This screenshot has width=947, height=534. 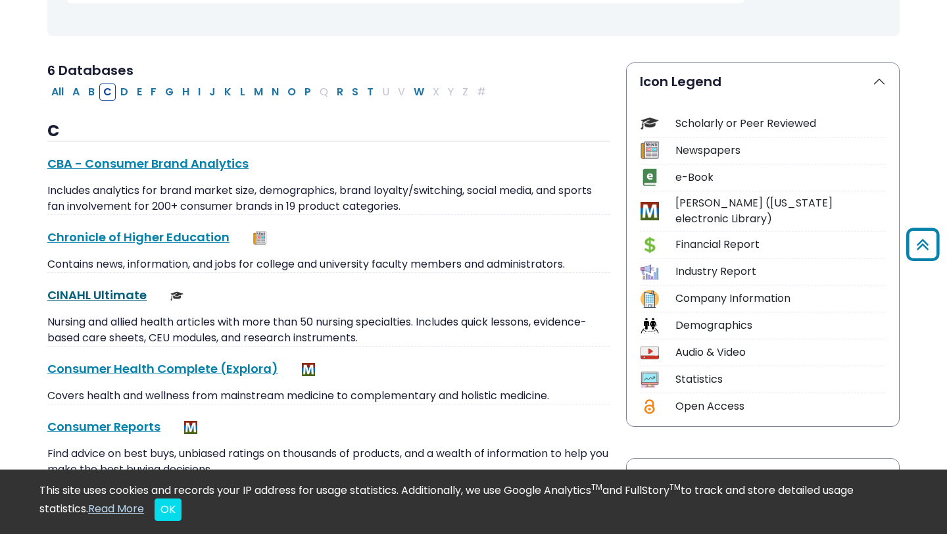 I want to click on button: Close, so click(x=168, y=509).